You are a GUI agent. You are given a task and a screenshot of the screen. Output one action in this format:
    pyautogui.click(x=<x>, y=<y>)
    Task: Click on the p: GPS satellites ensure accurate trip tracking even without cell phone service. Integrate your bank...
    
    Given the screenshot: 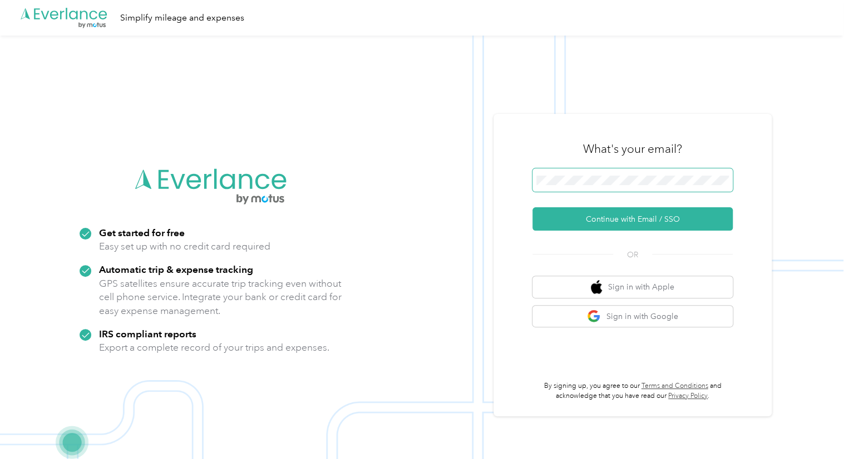 What is the action you would take?
    pyautogui.click(x=220, y=298)
    